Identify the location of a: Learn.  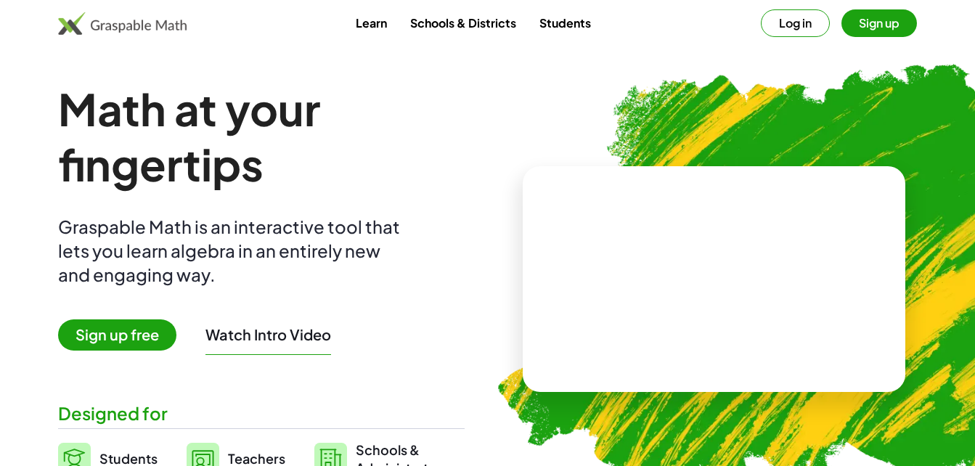
(371, 23).